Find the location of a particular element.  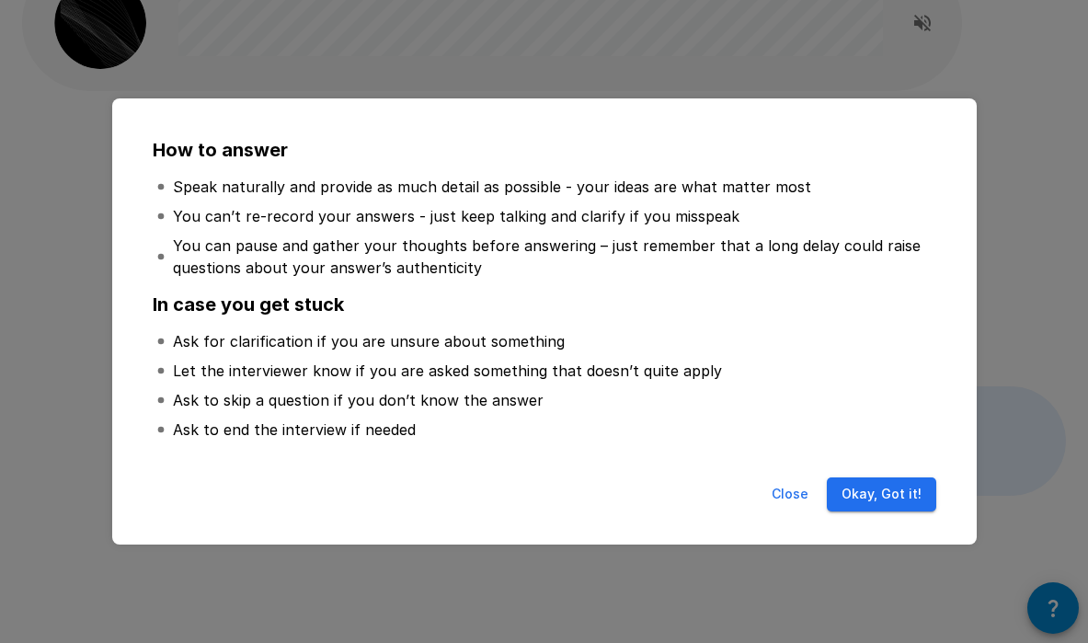

p: Ask to end the interview if needed is located at coordinates (294, 429).